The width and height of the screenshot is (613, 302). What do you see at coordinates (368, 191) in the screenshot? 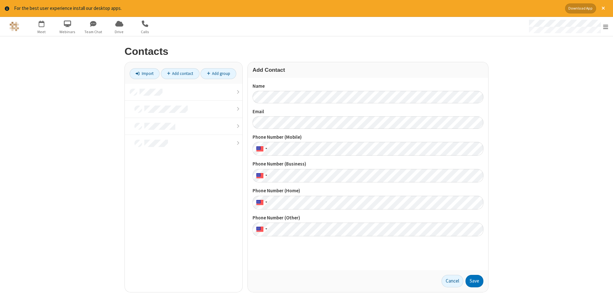
I see `label: Phone Number (Home)` at bounding box center [368, 191].